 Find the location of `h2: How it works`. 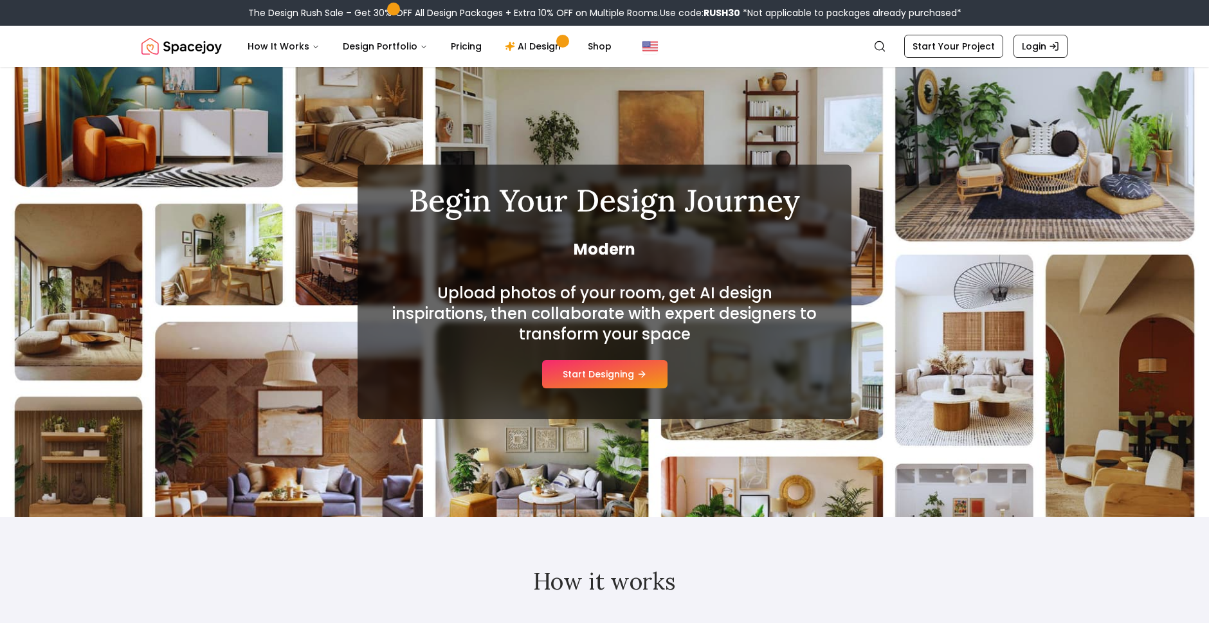

h2: How it works is located at coordinates (604, 581).